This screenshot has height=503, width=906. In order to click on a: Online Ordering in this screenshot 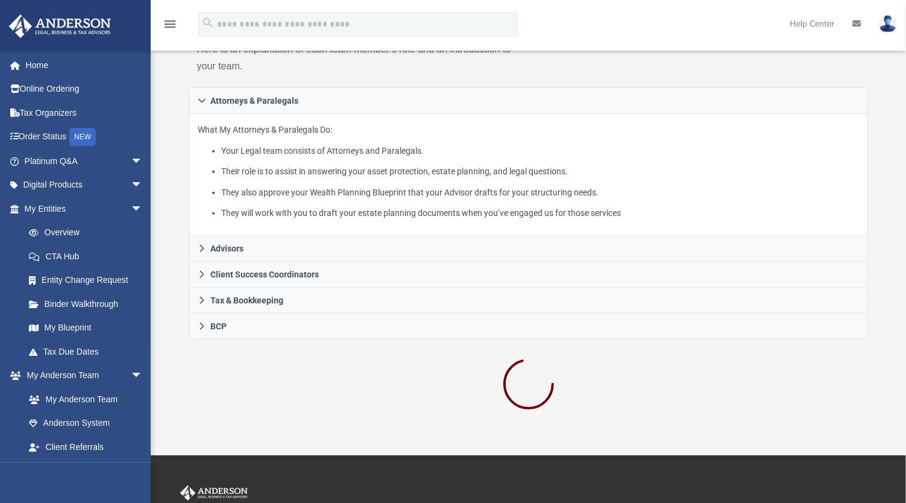, I will do `click(84, 89)`.